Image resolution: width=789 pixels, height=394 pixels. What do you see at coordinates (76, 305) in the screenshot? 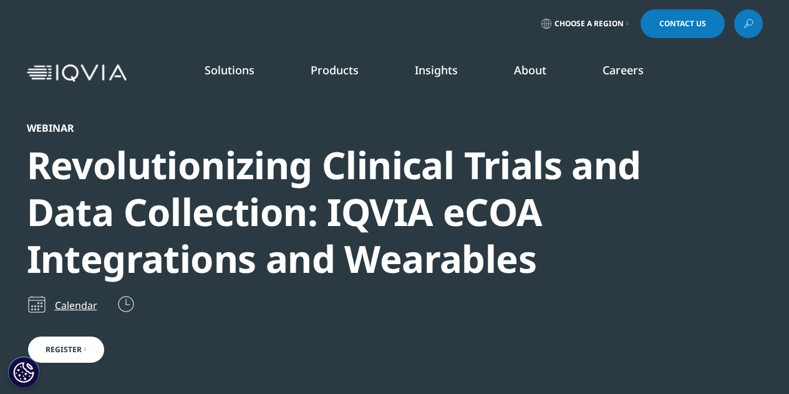
I see `a: Calendar` at bounding box center [76, 305].